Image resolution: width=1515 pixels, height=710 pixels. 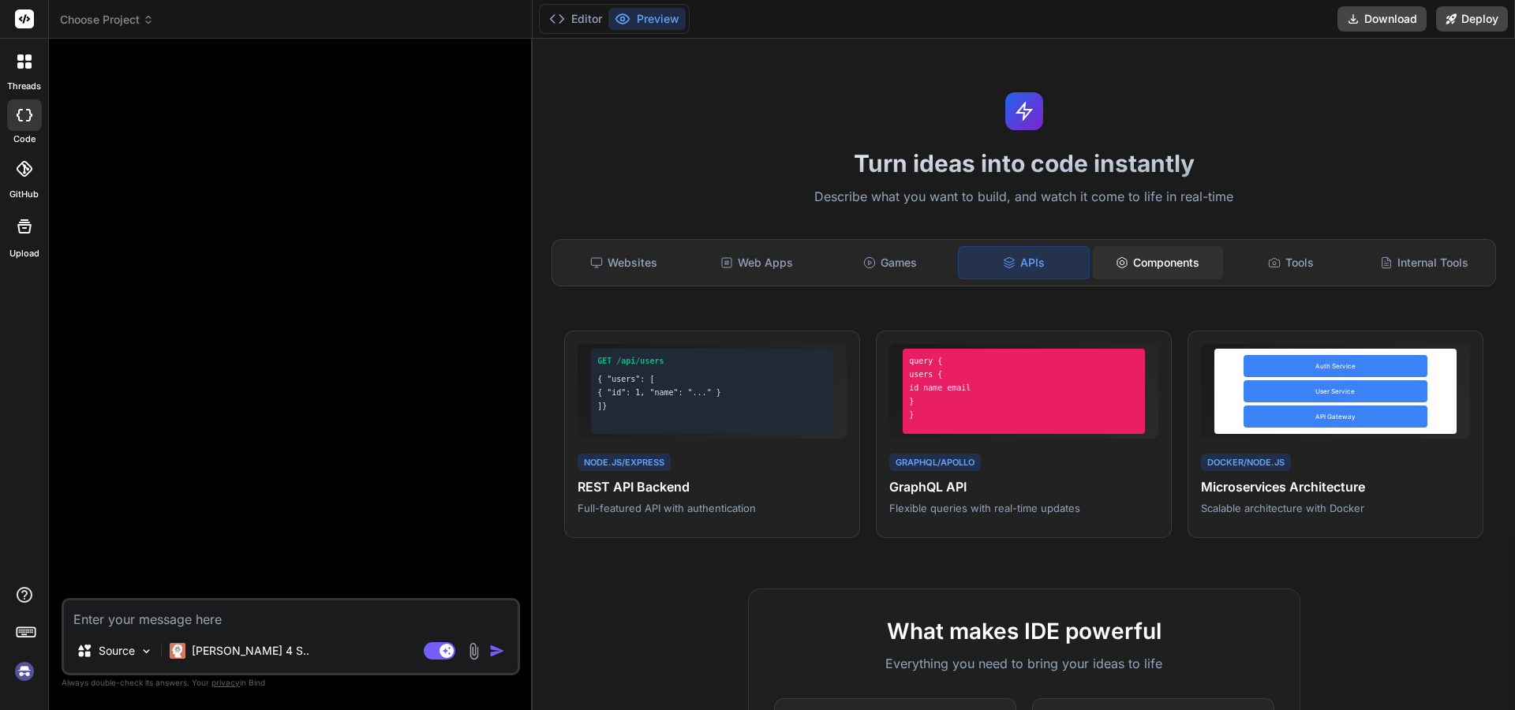 I want to click on span: privacy, so click(x=226, y=683).